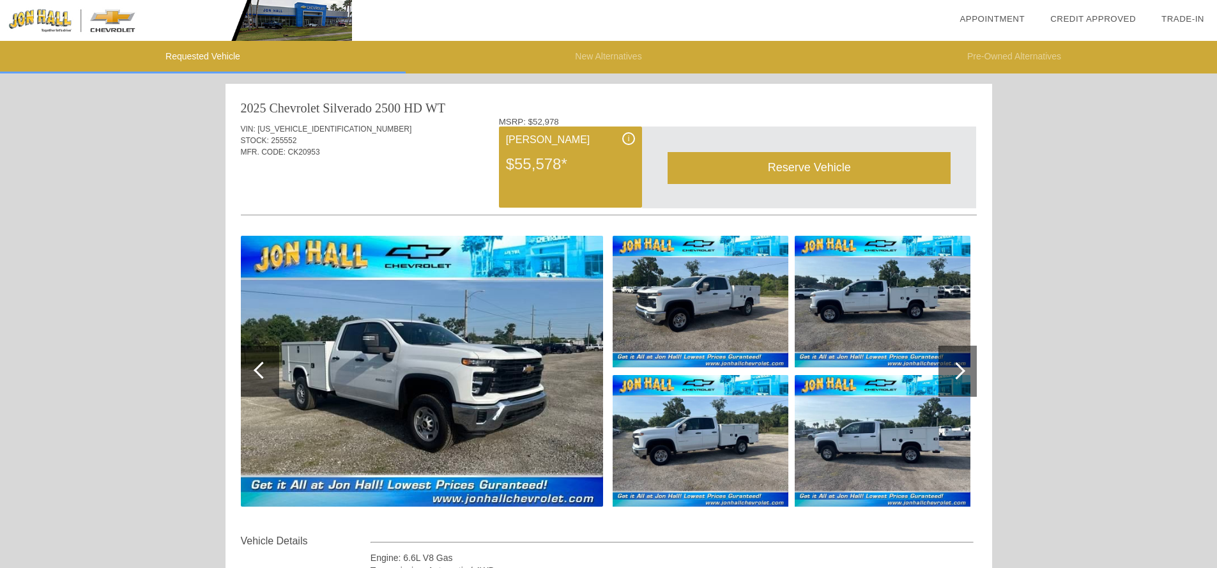 This screenshot has height=568, width=1217. What do you see at coordinates (629, 139) in the screenshot?
I see `span: i` at bounding box center [629, 139].